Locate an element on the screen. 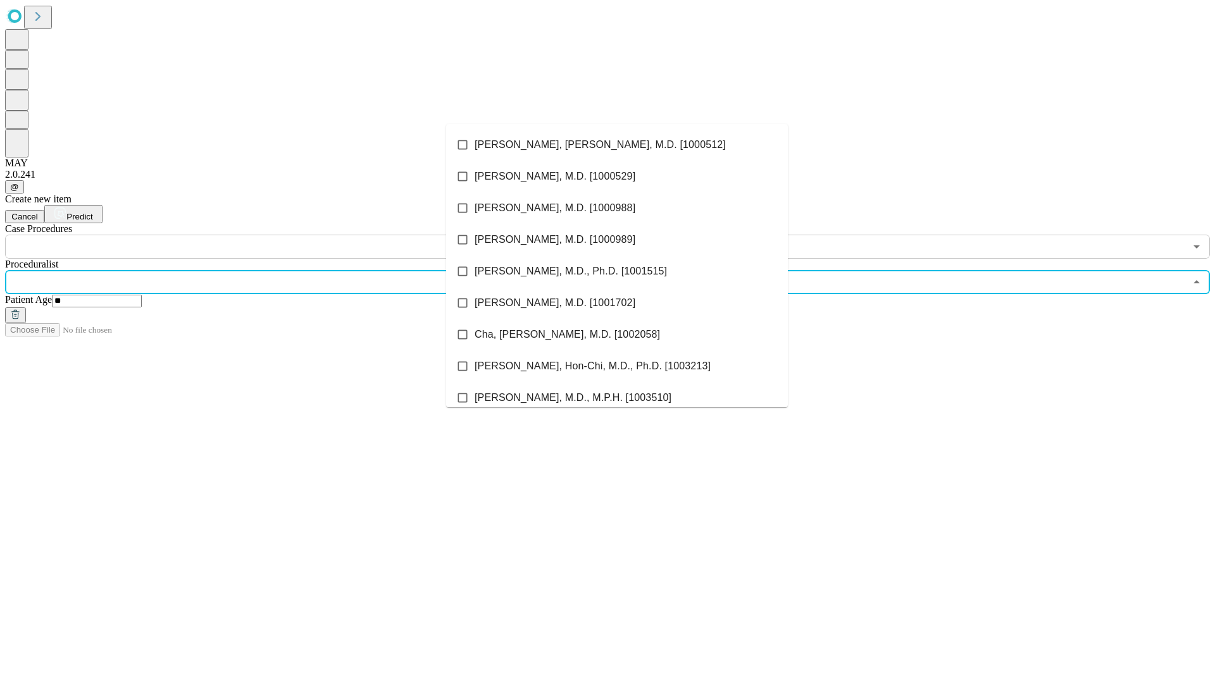  span: Cancel is located at coordinates (25, 216).